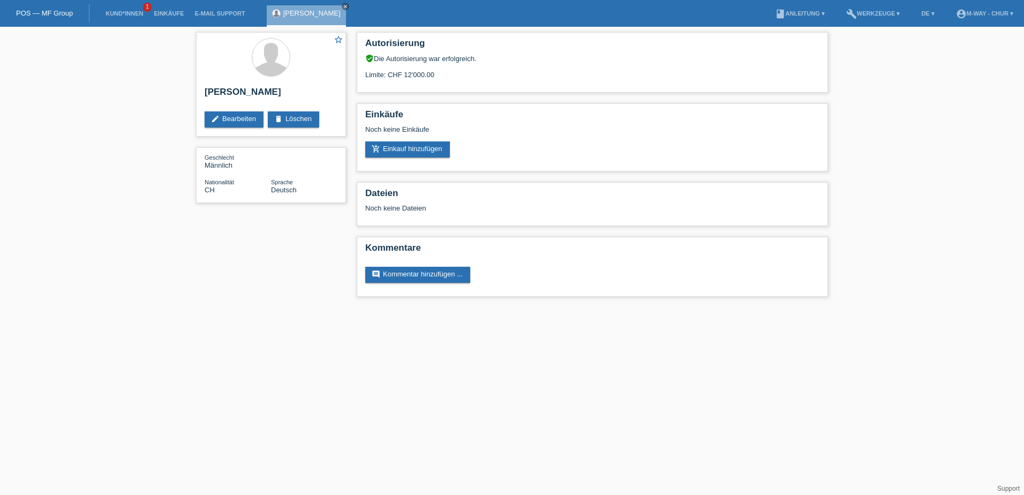 The width and height of the screenshot is (1024, 495). What do you see at coordinates (376, 274) in the screenshot?
I see `i: comment` at bounding box center [376, 274].